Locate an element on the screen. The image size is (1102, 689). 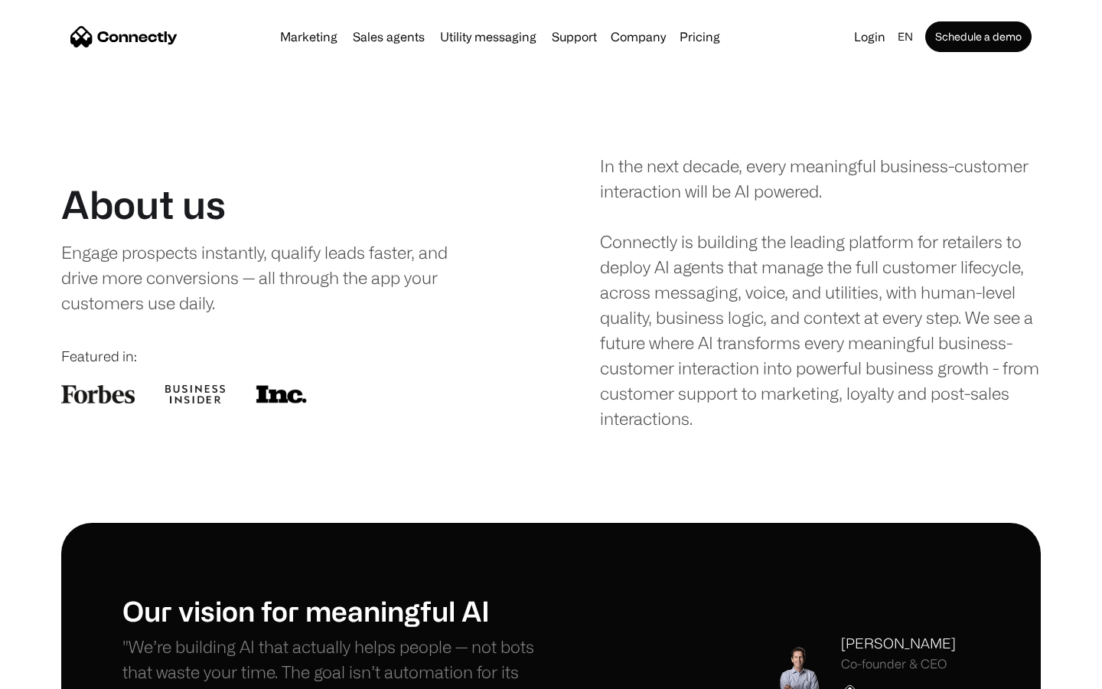
a: Support is located at coordinates (574, 37).